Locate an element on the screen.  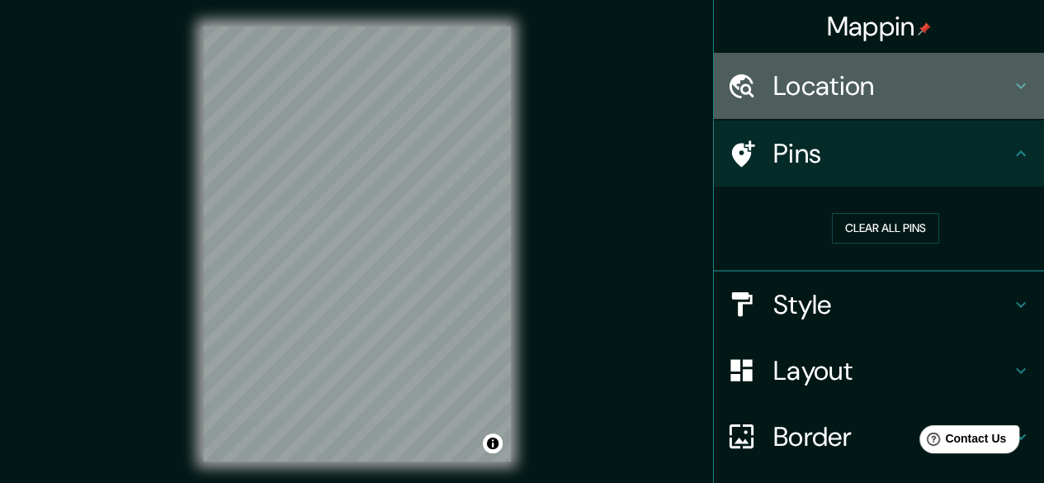
h4: Border is located at coordinates (892, 437).